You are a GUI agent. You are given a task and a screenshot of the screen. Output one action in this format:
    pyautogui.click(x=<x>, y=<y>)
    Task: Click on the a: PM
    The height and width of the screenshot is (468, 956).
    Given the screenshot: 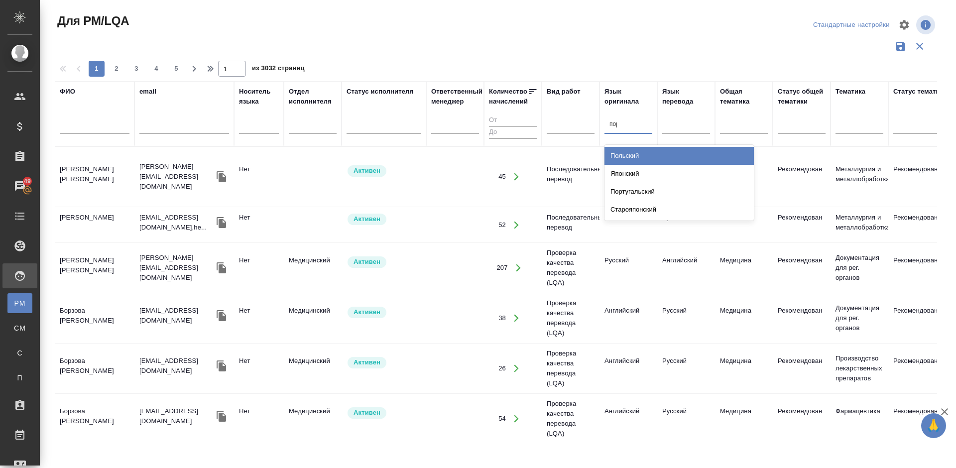 What is the action you would take?
    pyautogui.click(x=20, y=303)
    